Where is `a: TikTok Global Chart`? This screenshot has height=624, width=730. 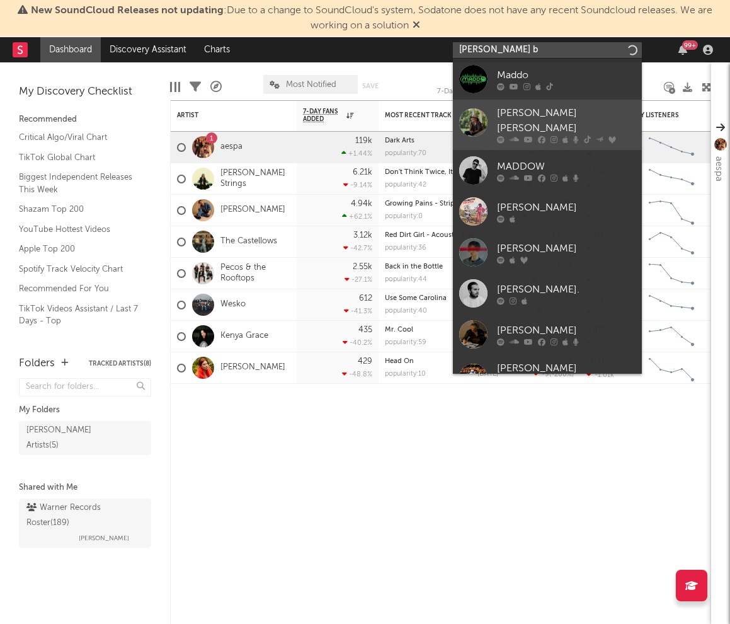
a: TikTok Global Chart is located at coordinates (79, 158).